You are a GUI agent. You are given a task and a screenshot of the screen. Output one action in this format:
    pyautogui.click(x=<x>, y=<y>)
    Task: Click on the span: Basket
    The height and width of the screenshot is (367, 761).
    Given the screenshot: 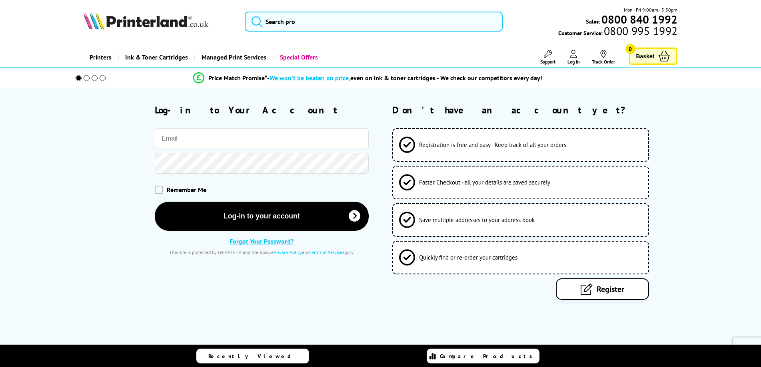 What is the action you would take?
    pyautogui.click(x=645, y=56)
    